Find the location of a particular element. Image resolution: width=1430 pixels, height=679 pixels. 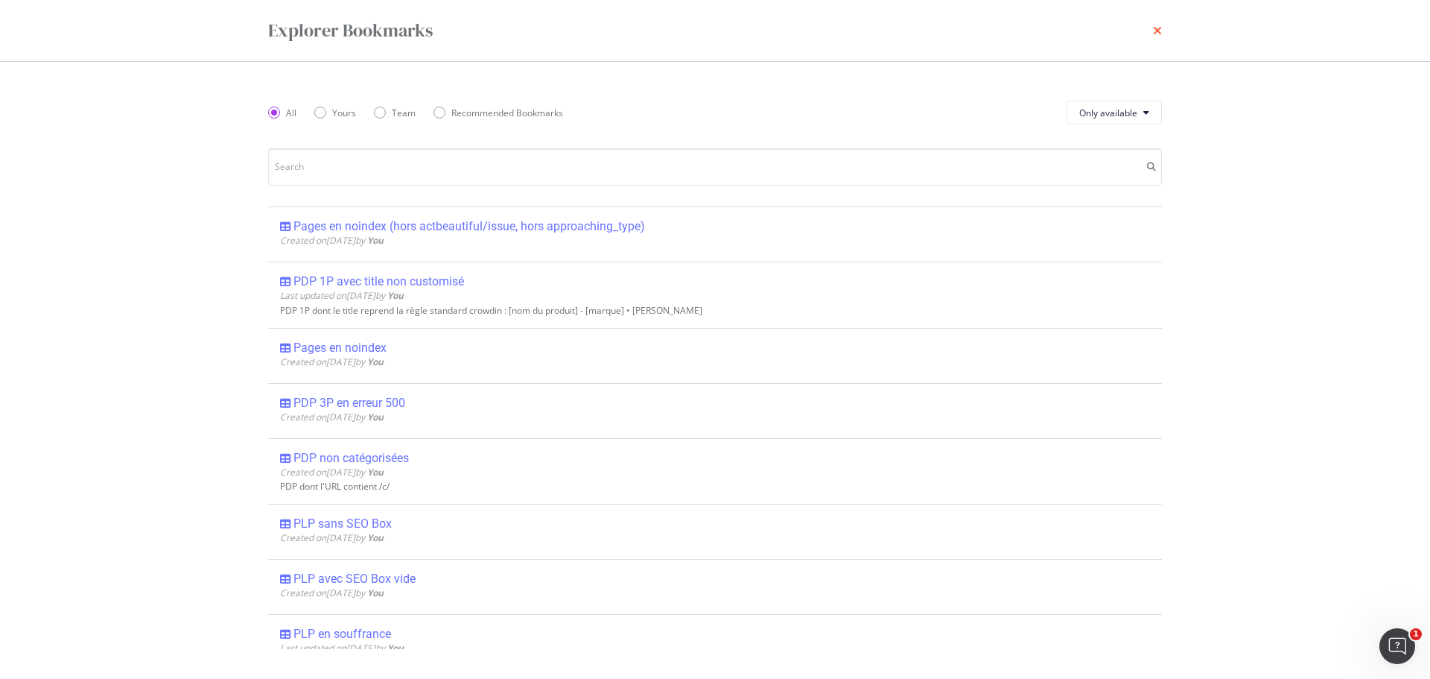

input: Search is located at coordinates (715, 167).